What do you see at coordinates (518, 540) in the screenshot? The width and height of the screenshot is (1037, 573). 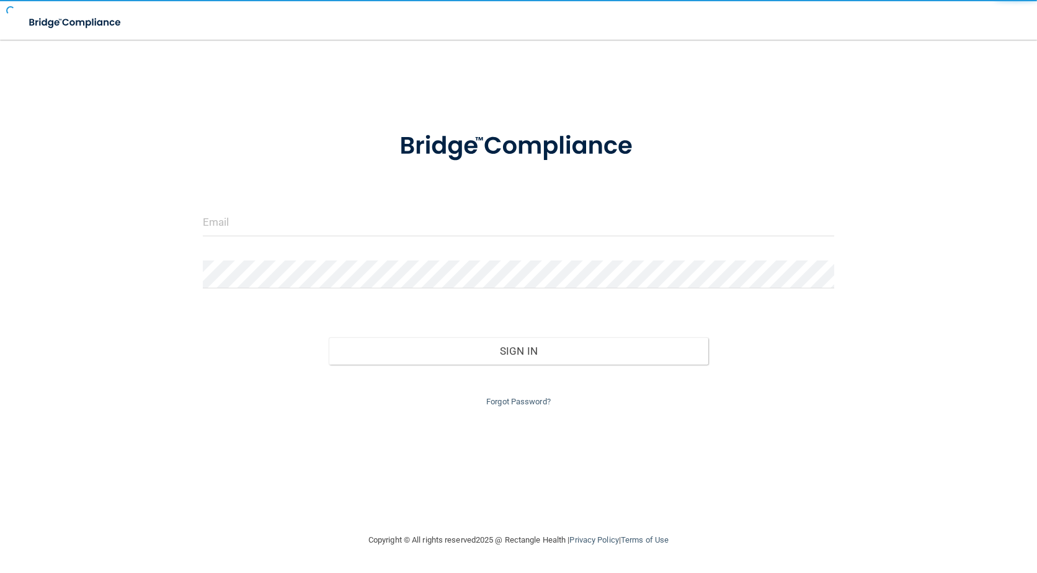 I see `div: Copyright © All rights reserved 2025 @ Rectangle Health | |` at bounding box center [518, 540].